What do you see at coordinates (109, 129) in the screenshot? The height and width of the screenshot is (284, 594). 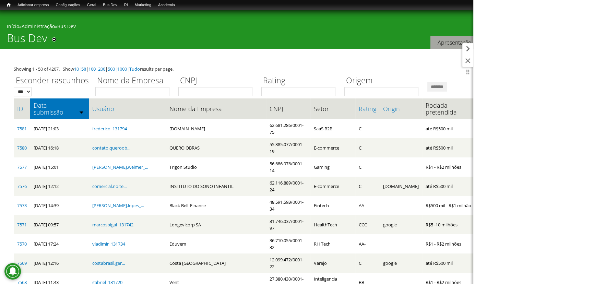 I see `a: frederico_131794` at bounding box center [109, 129].